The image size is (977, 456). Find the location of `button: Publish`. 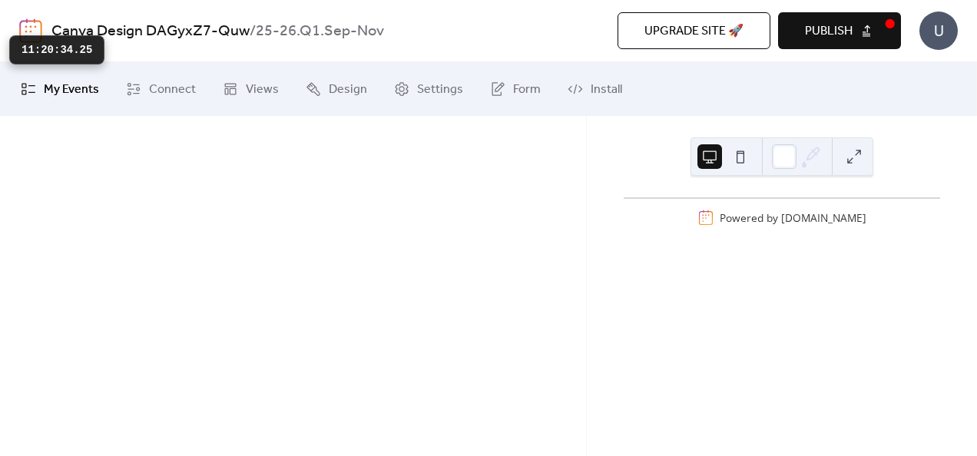

button: Publish is located at coordinates (840, 31).